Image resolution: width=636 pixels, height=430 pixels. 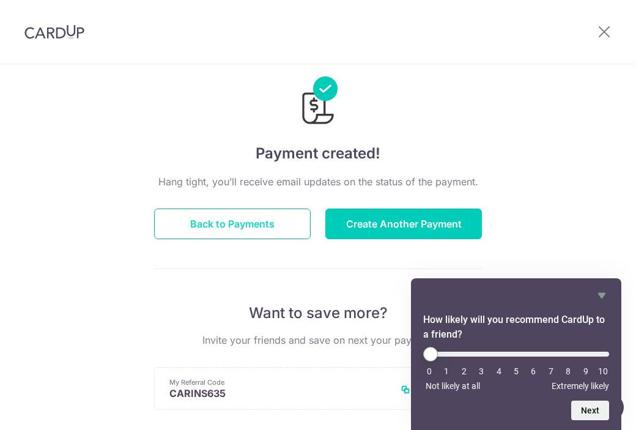 What do you see at coordinates (447, 371) in the screenshot?
I see `li: 1` at bounding box center [447, 371].